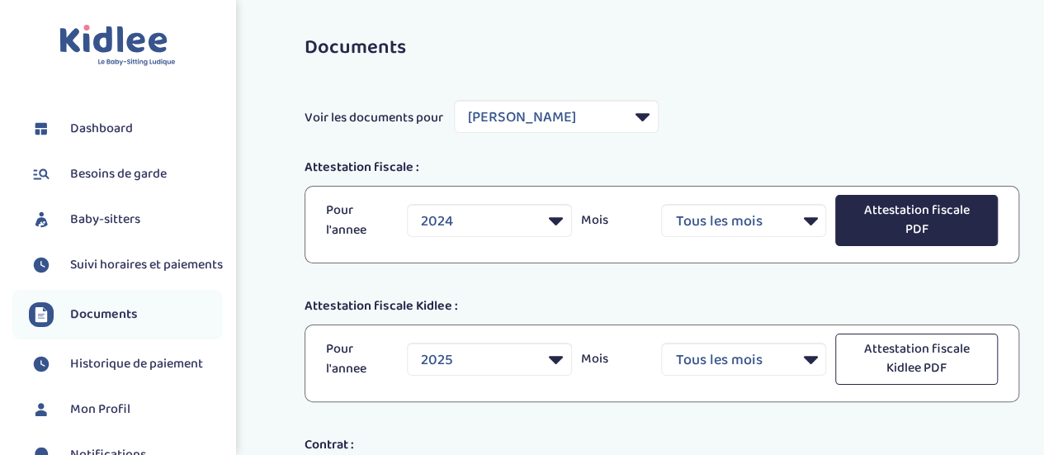 Image resolution: width=1044 pixels, height=455 pixels. Describe the element at coordinates (101, 129) in the screenshot. I see `span: Dashboard` at that location.